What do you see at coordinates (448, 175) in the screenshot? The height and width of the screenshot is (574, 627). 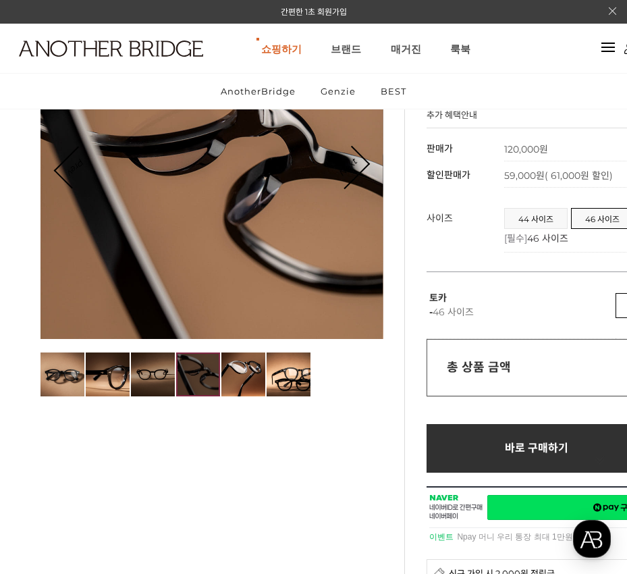 I see `span: 할인판매가` at bounding box center [448, 175].